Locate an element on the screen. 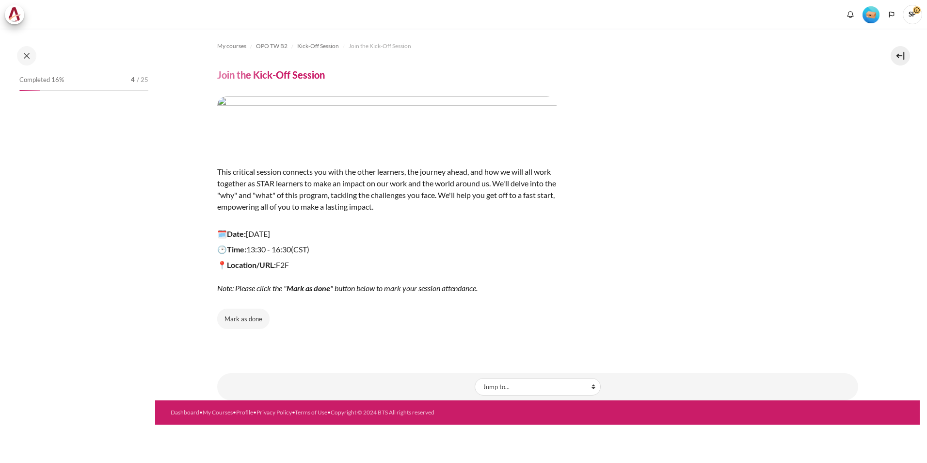 This screenshot has height=463, width=927. img: Level #1 is located at coordinates (871, 15).